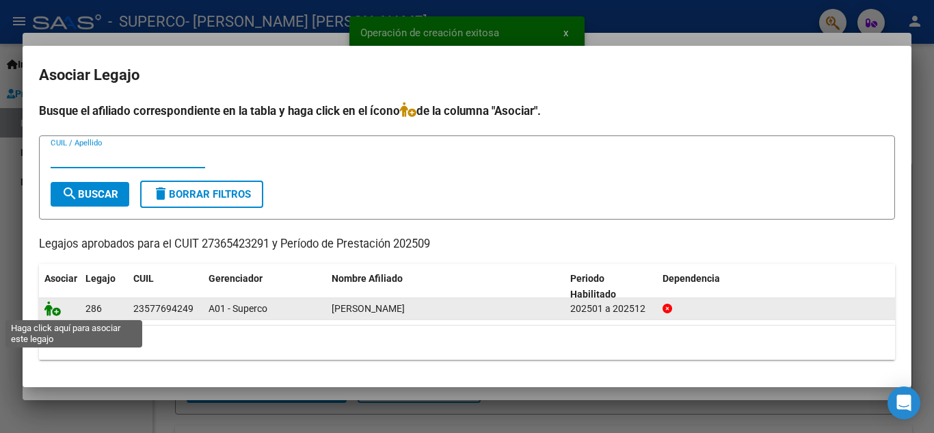 This screenshot has height=433, width=934. Describe the element at coordinates (611, 286) in the screenshot. I see `datatable-header-cell: Periodo Habilitado` at that location.